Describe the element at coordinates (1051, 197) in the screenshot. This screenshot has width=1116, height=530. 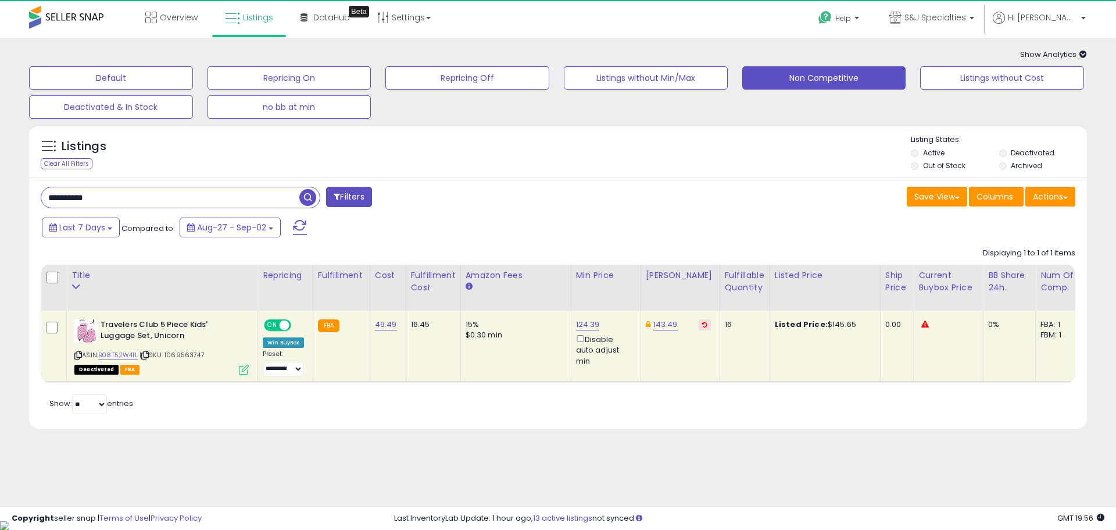
I see `button: Actions` at that location.